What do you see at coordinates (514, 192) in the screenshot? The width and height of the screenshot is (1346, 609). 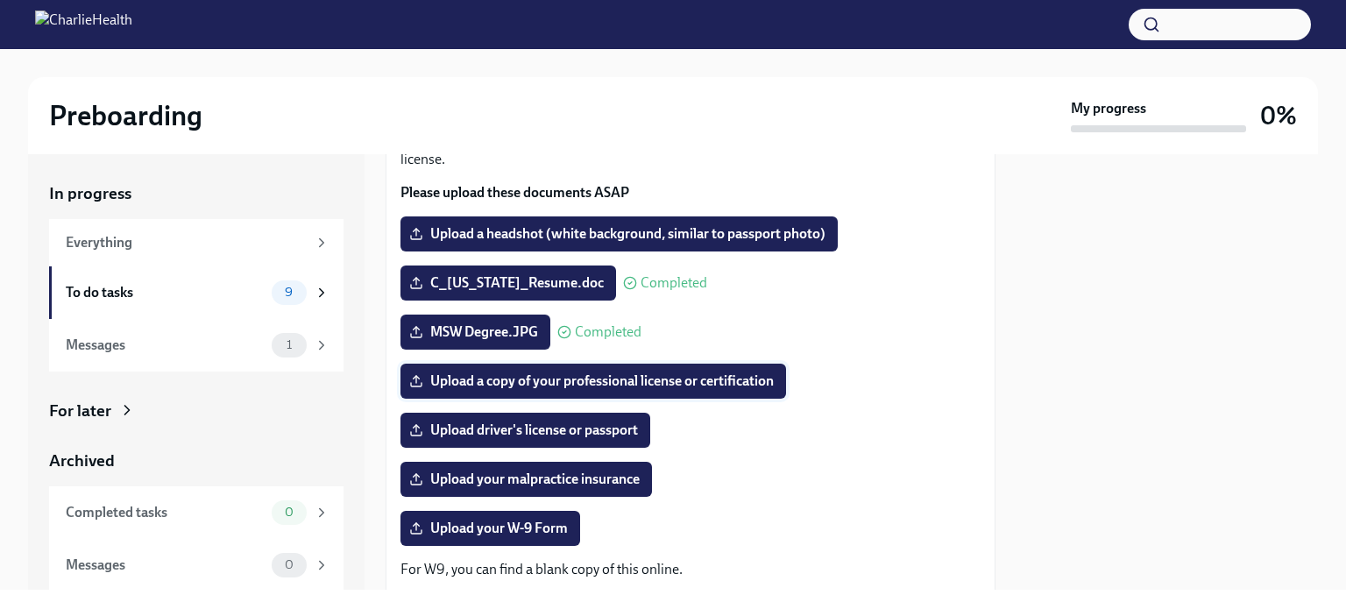 I see `strong: Please upload these documents ASAP` at bounding box center [514, 192].